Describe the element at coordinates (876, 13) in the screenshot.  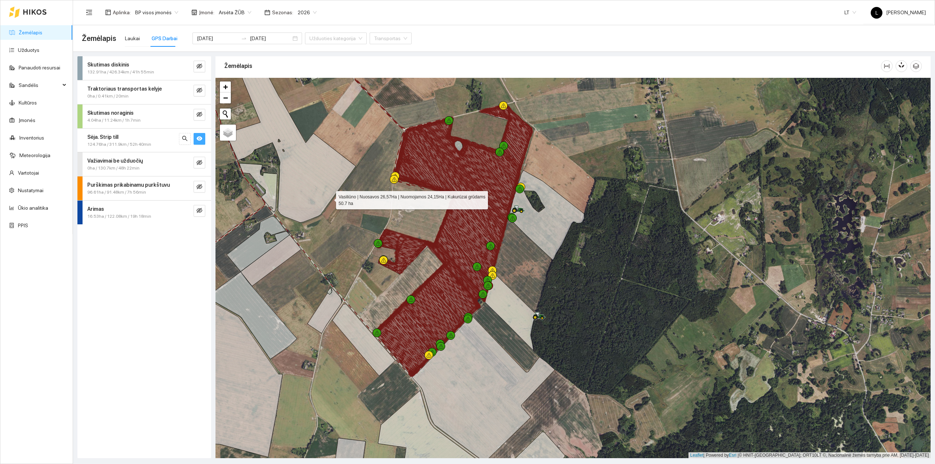
I see `span: L` at that location.